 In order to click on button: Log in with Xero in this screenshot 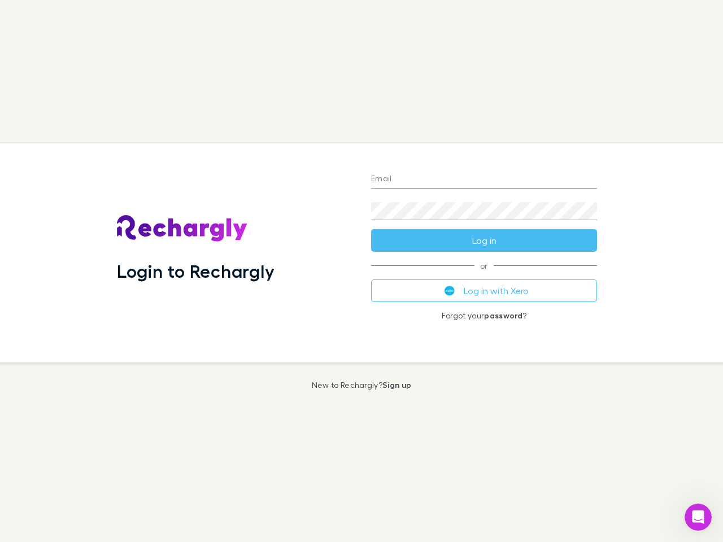, I will do `click(484, 291)`.